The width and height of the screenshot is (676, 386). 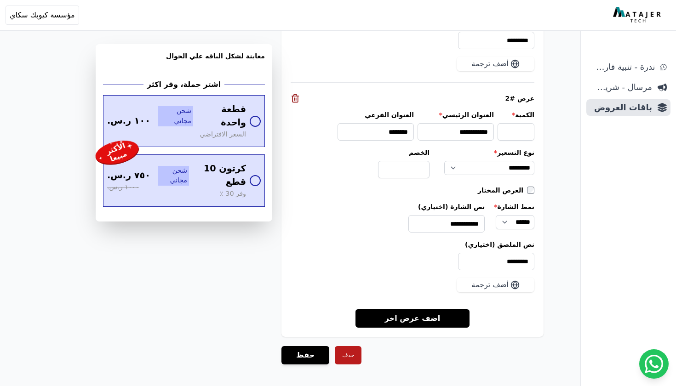 What do you see at coordinates (129, 121) in the screenshot?
I see `span: ١٠٠ ر.س.` at bounding box center [129, 121].